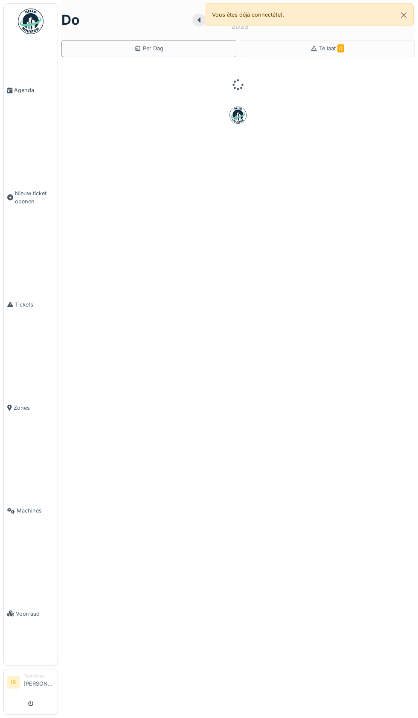 The width and height of the screenshot is (418, 718). Describe the element at coordinates (31, 407) in the screenshot. I see `a: Zones` at that location.